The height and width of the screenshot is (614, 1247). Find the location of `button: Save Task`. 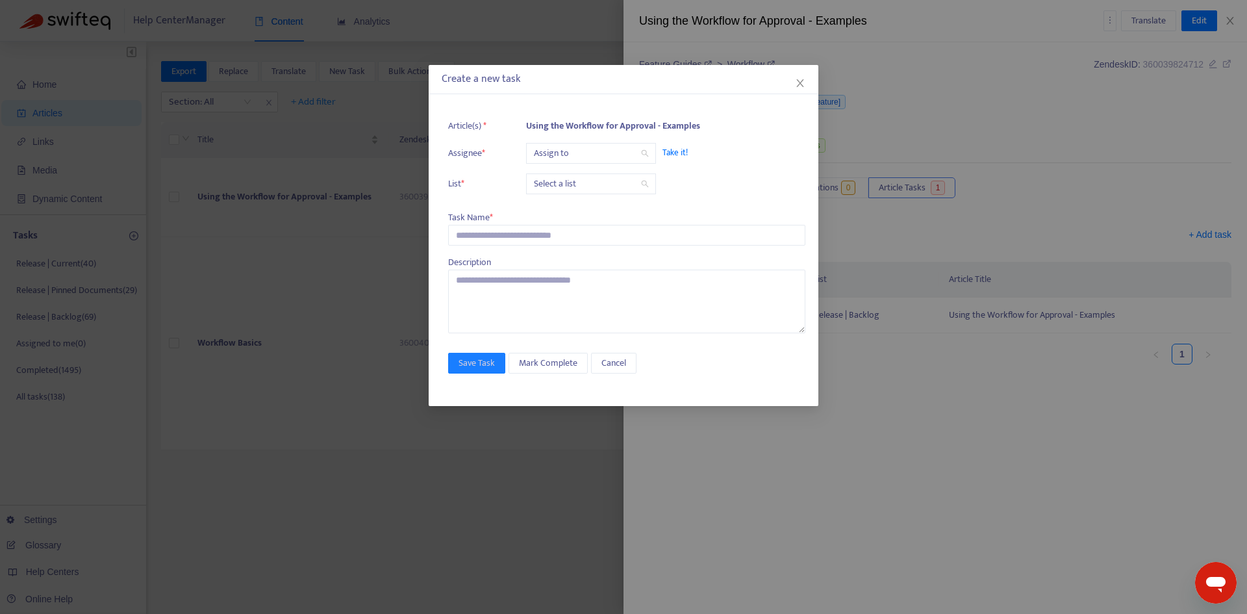

button: Save Task is located at coordinates (477, 363).